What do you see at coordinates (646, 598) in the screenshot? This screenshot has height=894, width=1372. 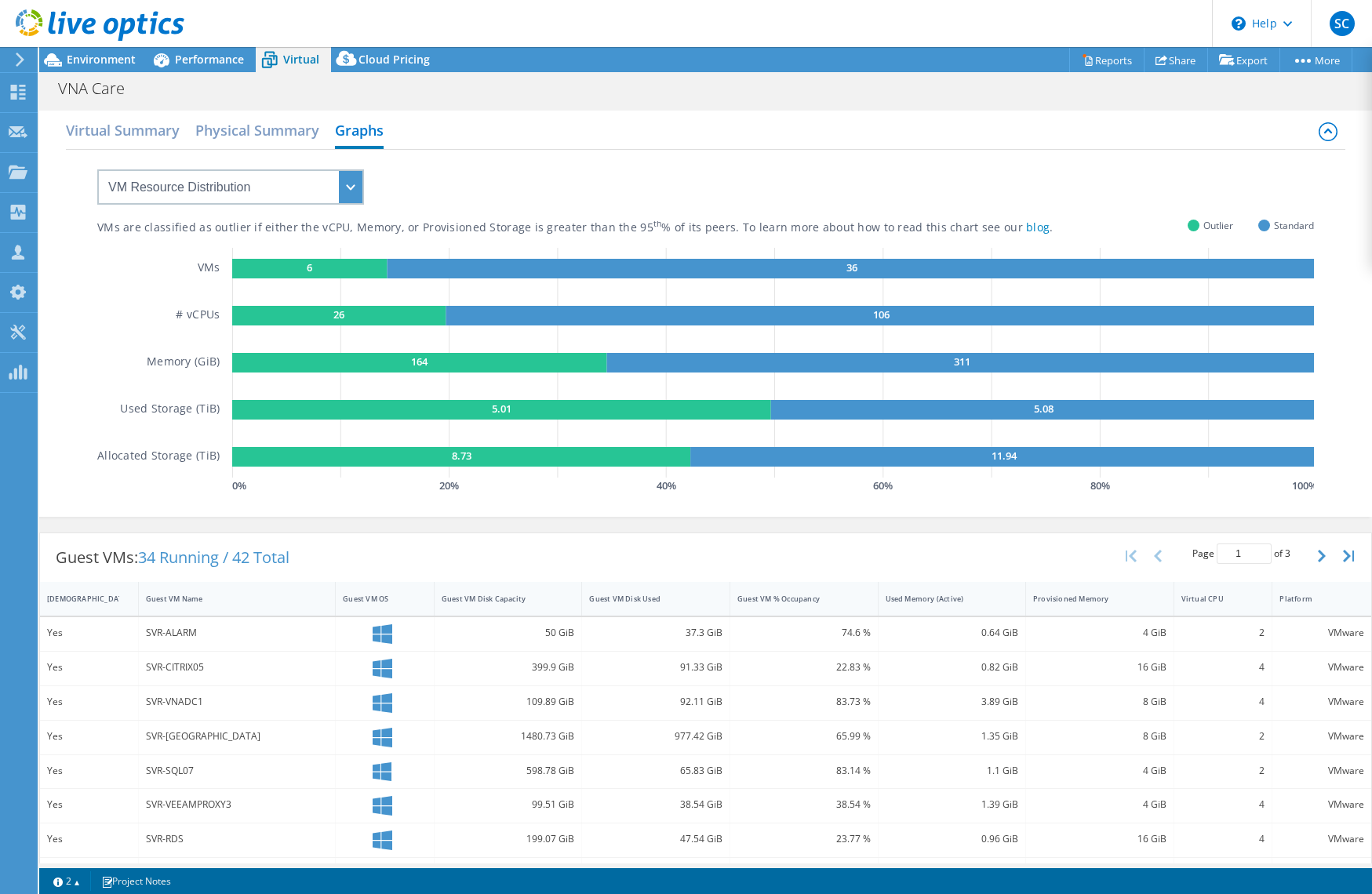 I see `div: Guest VM Disk Used` at bounding box center [646, 598].